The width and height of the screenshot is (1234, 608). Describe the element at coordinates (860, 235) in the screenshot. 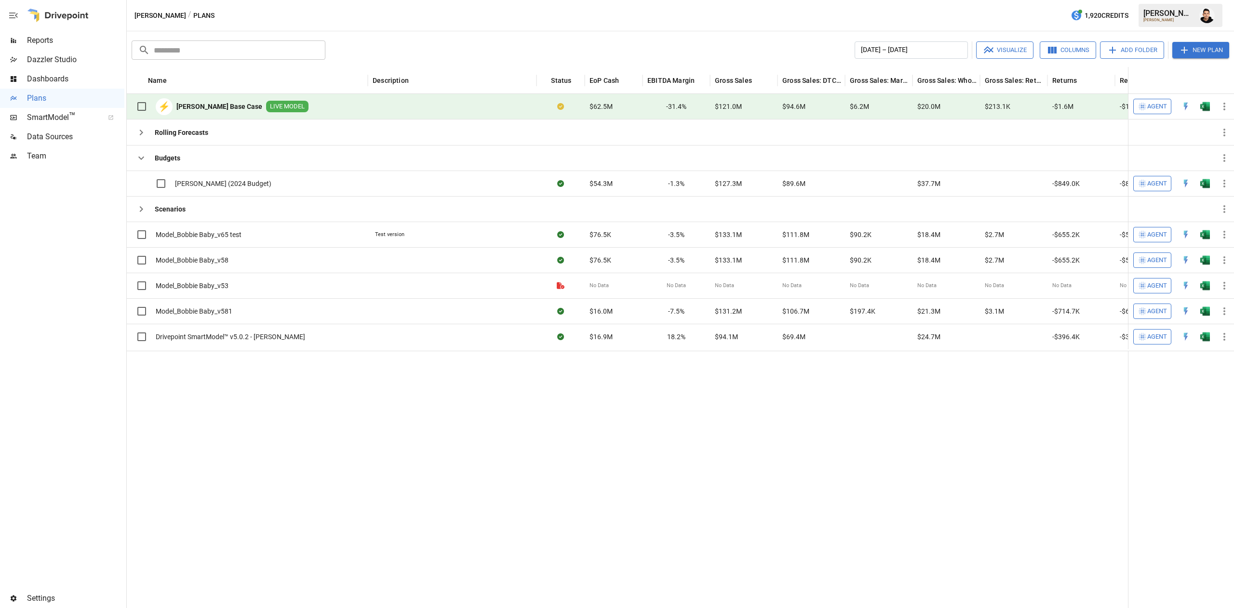

I see `span: $90.2K` at that location.